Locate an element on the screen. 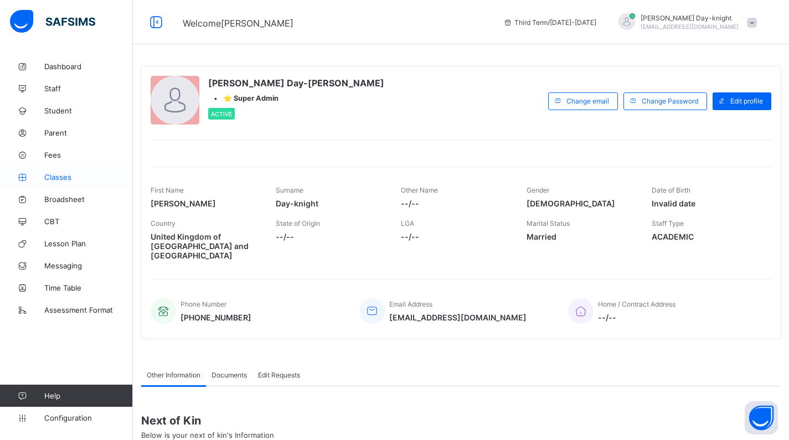 This screenshot has width=789, height=440. span: Married is located at coordinates (580, 236).